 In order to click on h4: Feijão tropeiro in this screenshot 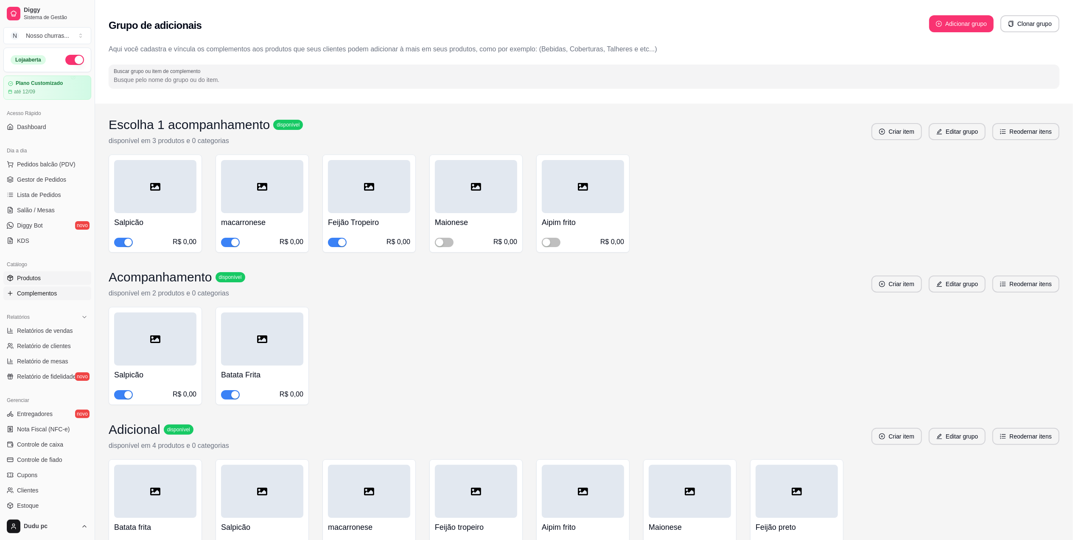, I will do `click(476, 527)`.